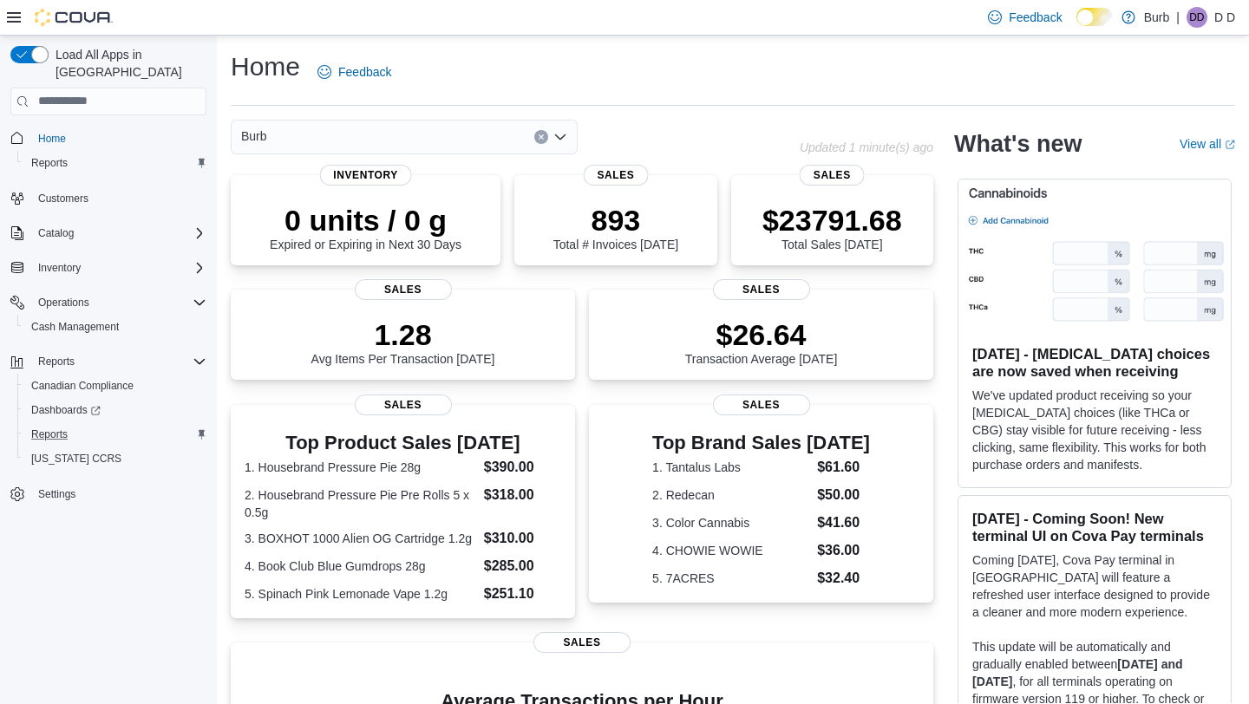 This screenshot has width=1249, height=704. What do you see at coordinates (254, 136) in the screenshot?
I see `span: Burb` at bounding box center [254, 136].